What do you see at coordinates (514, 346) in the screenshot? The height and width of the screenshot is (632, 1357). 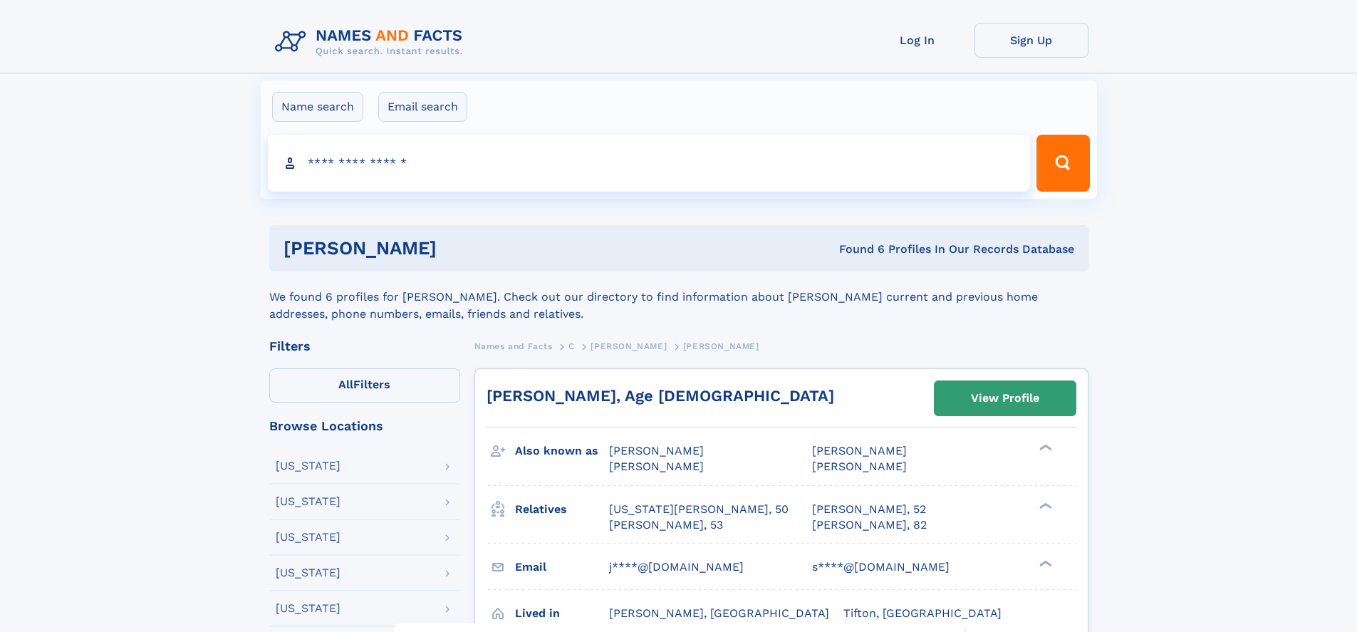 I see `a: Names and Facts` at bounding box center [514, 346].